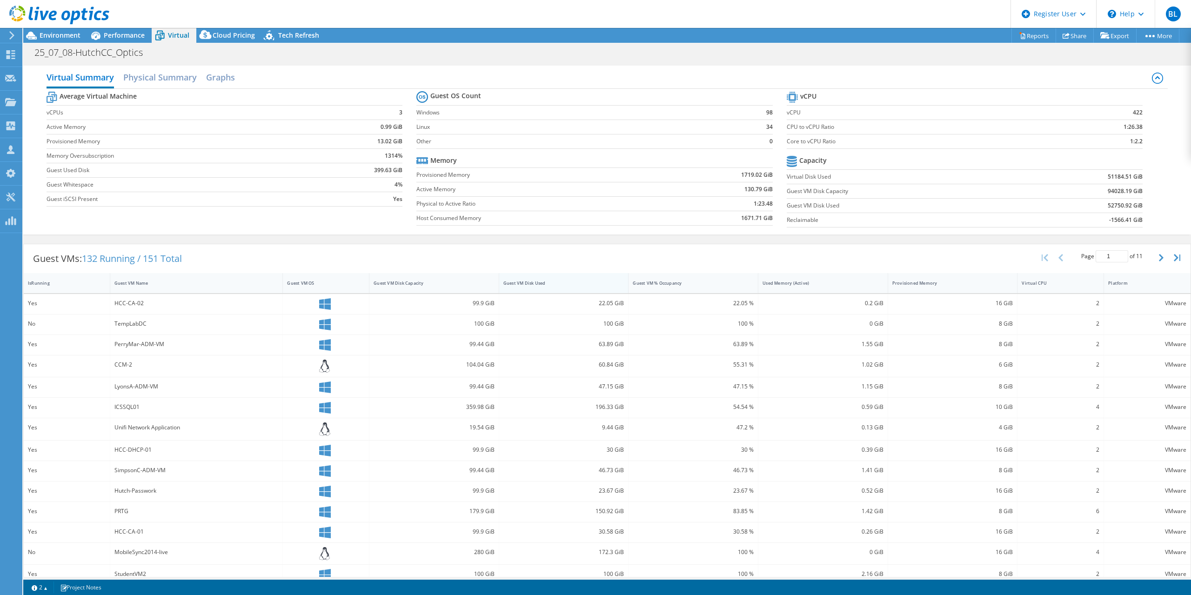  I want to click on span: 11, so click(1139, 256).